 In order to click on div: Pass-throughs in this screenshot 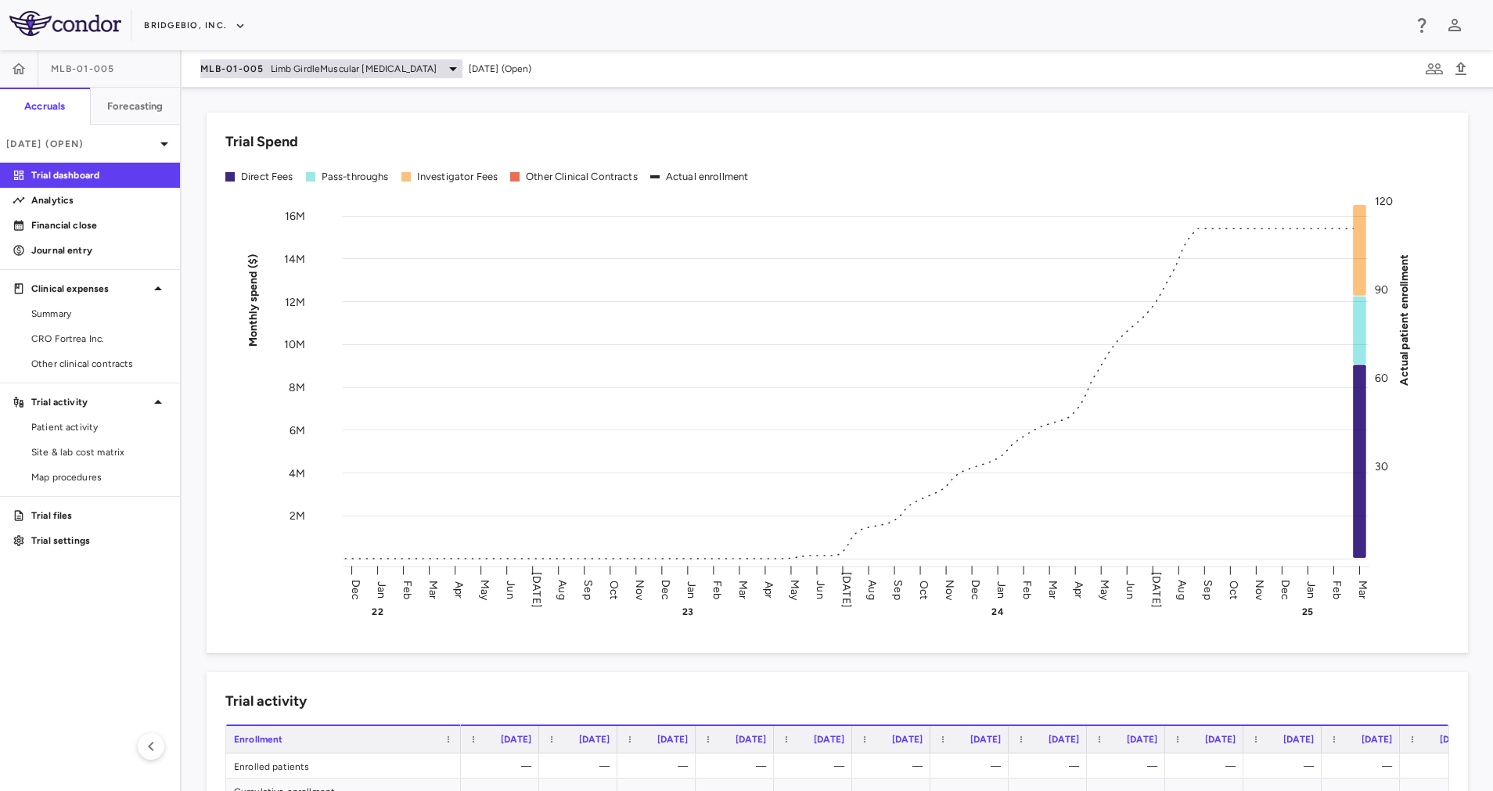, I will do `click(355, 177)`.